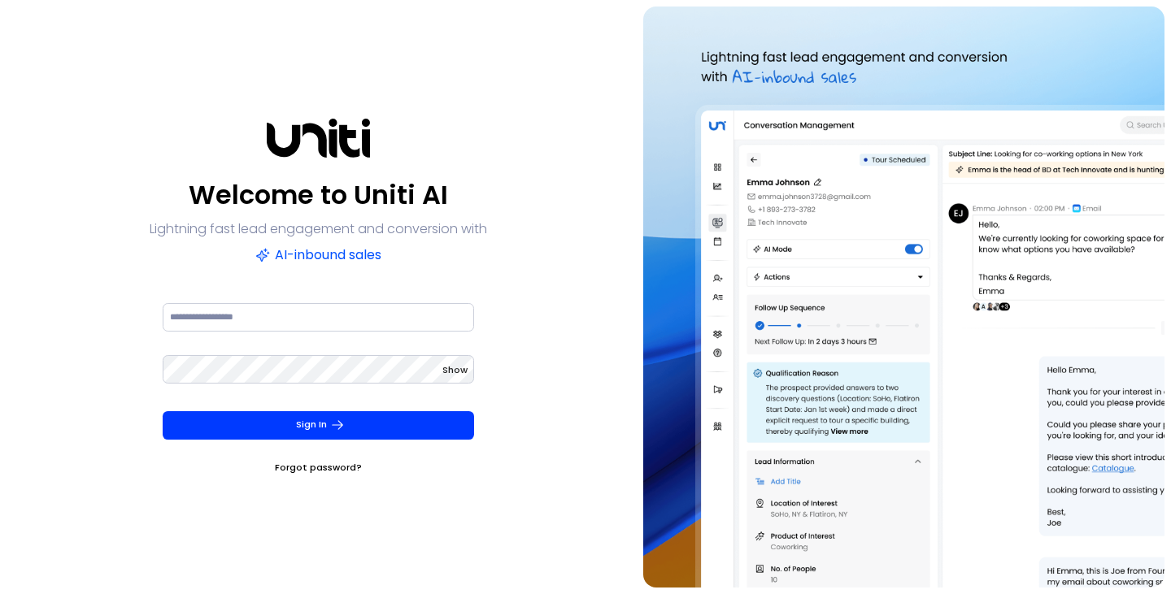  I want to click on p: Welcome to Uniti AI, so click(318, 195).